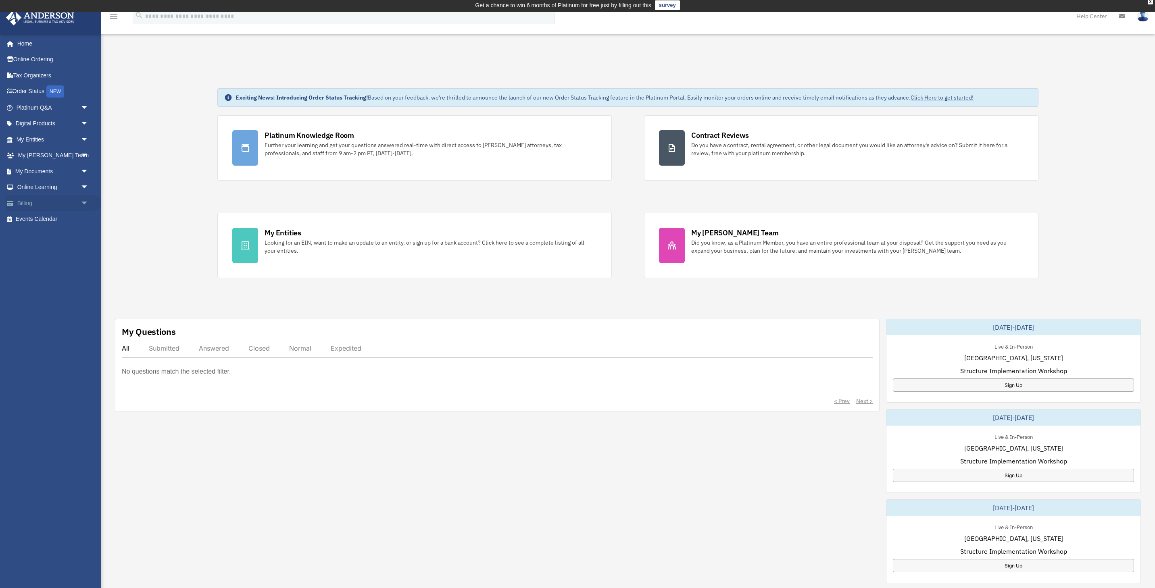 The height and width of the screenshot is (588, 1155). What do you see at coordinates (40, 17) in the screenshot?
I see `img: Anderson Advisors Platinum Portal` at bounding box center [40, 17].